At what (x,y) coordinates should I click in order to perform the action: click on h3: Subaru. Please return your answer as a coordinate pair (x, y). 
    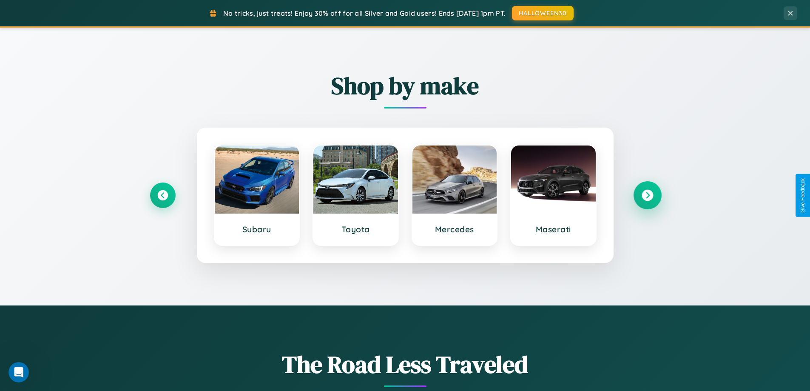
    Looking at the image, I should click on (257, 229).